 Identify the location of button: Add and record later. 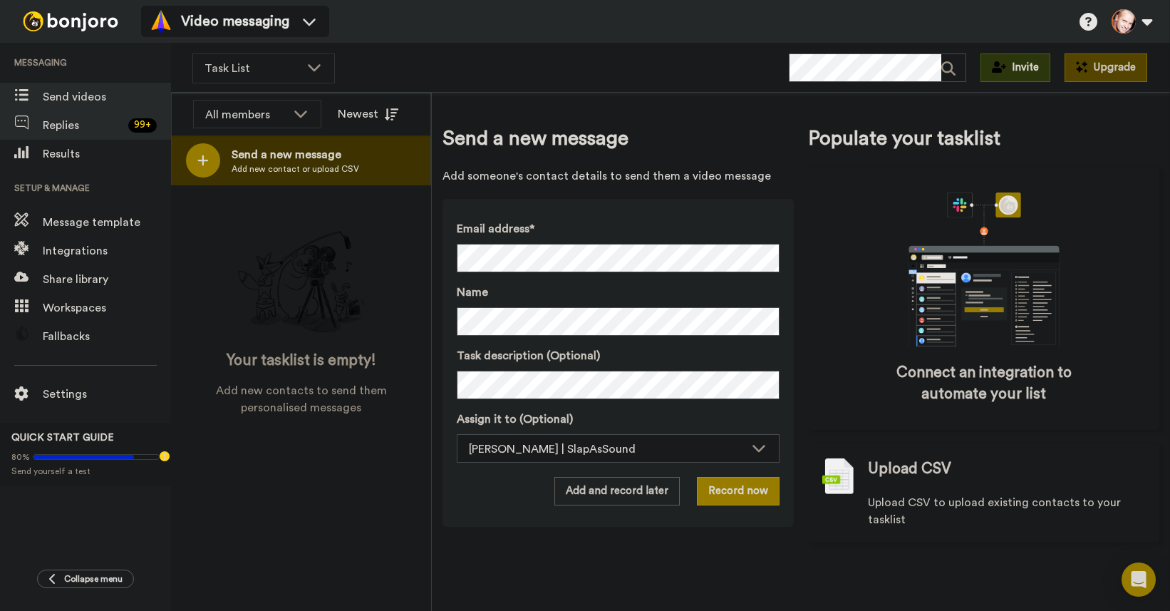
(617, 491).